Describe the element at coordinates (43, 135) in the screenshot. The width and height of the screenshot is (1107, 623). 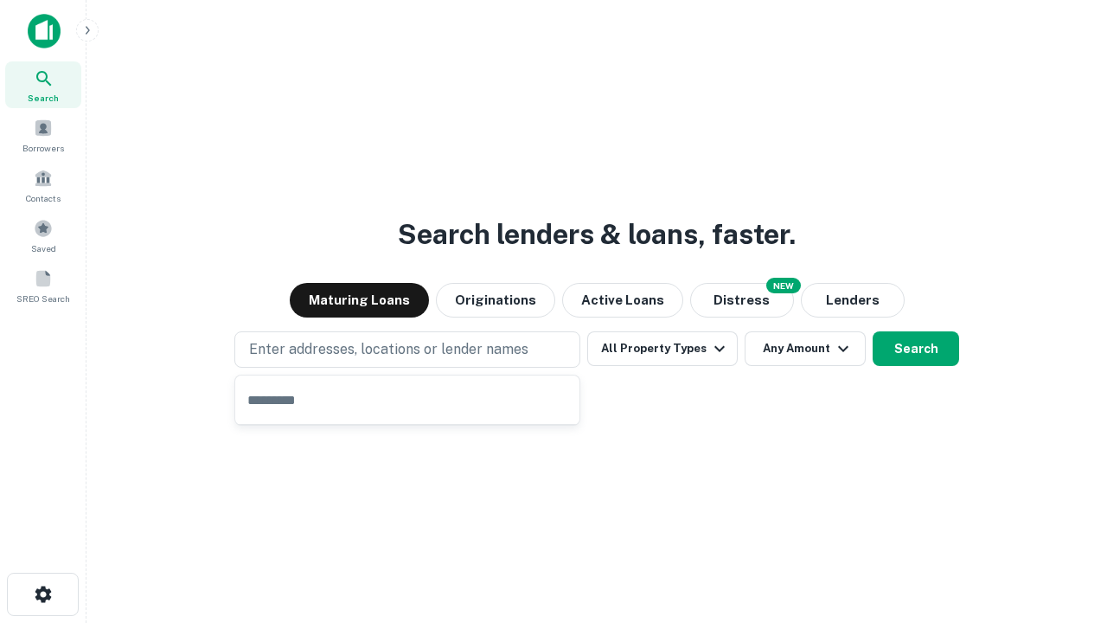
I see `div: Borrowers` at that location.